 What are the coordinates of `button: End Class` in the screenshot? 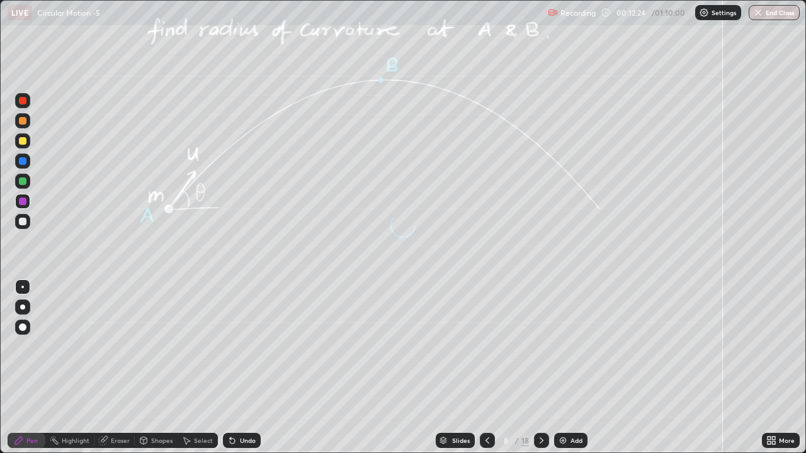 It's located at (774, 13).